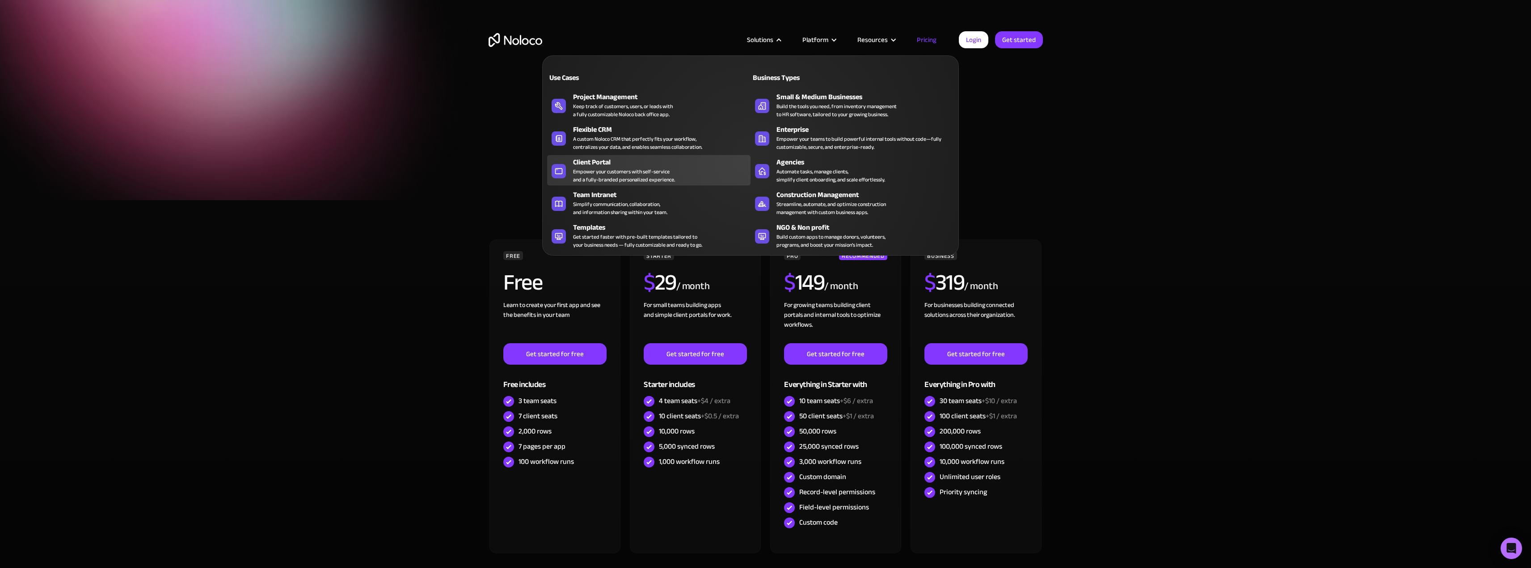 The height and width of the screenshot is (568, 1531). Describe the element at coordinates (799, 78) in the screenshot. I see `div: Business Types` at that location.